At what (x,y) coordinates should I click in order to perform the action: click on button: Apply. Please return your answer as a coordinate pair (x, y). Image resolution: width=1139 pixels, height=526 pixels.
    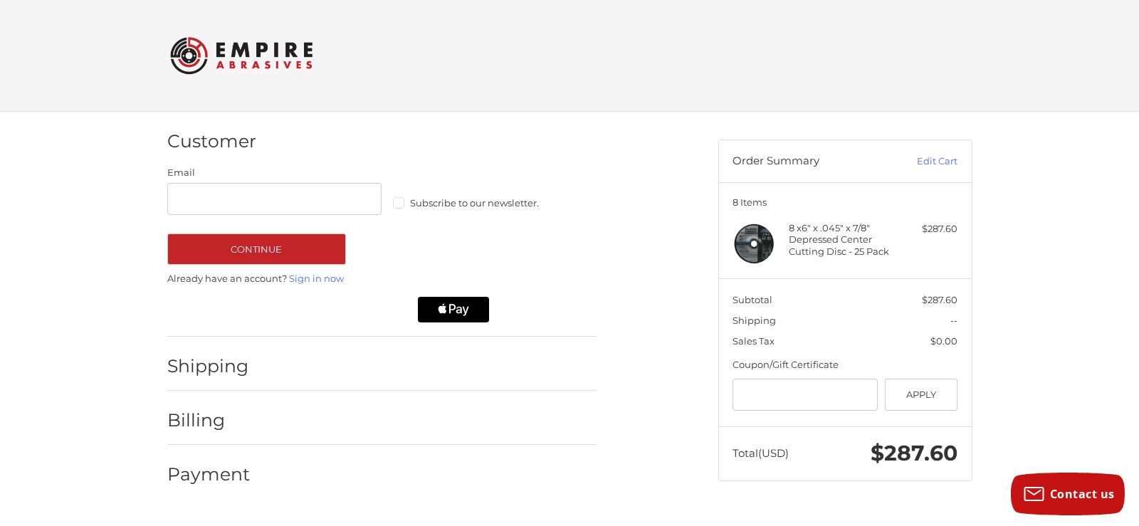
    Looking at the image, I should click on (921, 394).